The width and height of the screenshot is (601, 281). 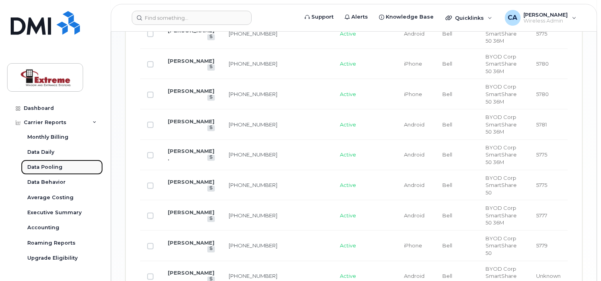 I want to click on span: CA, so click(x=512, y=18).